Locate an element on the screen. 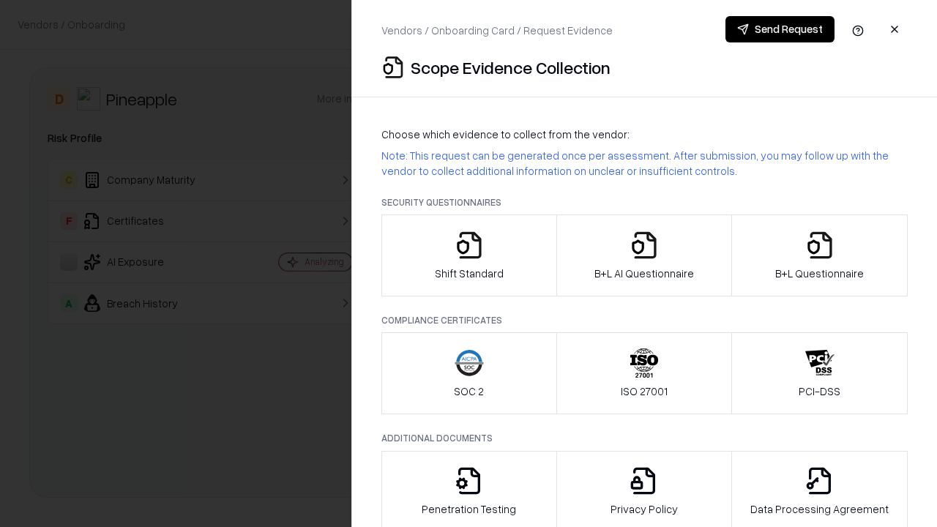  button: B+L Questionnaire is located at coordinates (819, 256).